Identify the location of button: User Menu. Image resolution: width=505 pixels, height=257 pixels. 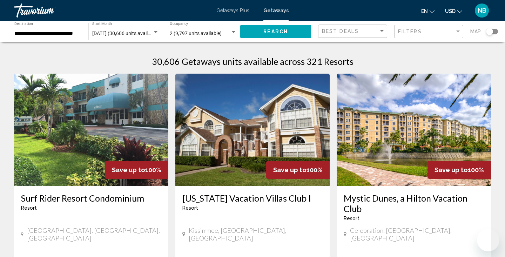
(482, 11).